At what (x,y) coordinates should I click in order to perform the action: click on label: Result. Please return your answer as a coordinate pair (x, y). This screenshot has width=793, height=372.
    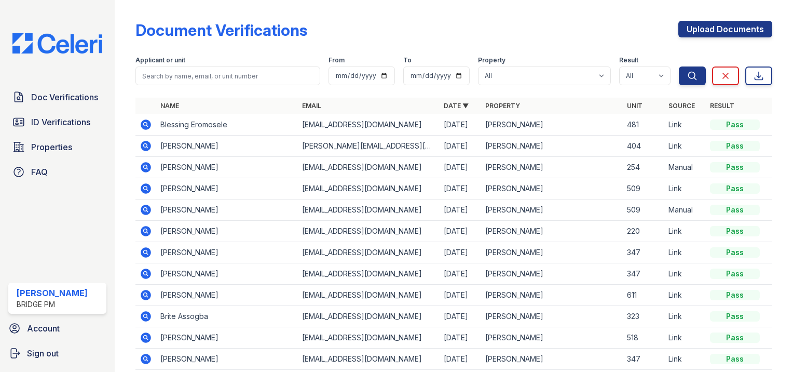
    Looking at the image, I should click on (629, 60).